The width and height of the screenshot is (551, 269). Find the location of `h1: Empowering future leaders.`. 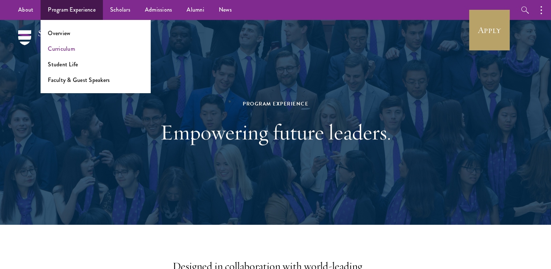

h1: Empowering future leaders. is located at coordinates (276, 132).